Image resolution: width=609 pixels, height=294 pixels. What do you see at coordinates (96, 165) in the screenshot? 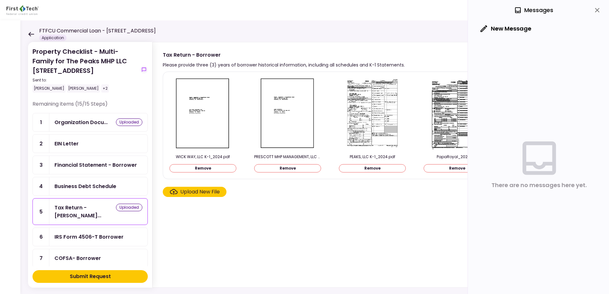
I see `div: Financial Statement - Borrower` at bounding box center [96, 165].